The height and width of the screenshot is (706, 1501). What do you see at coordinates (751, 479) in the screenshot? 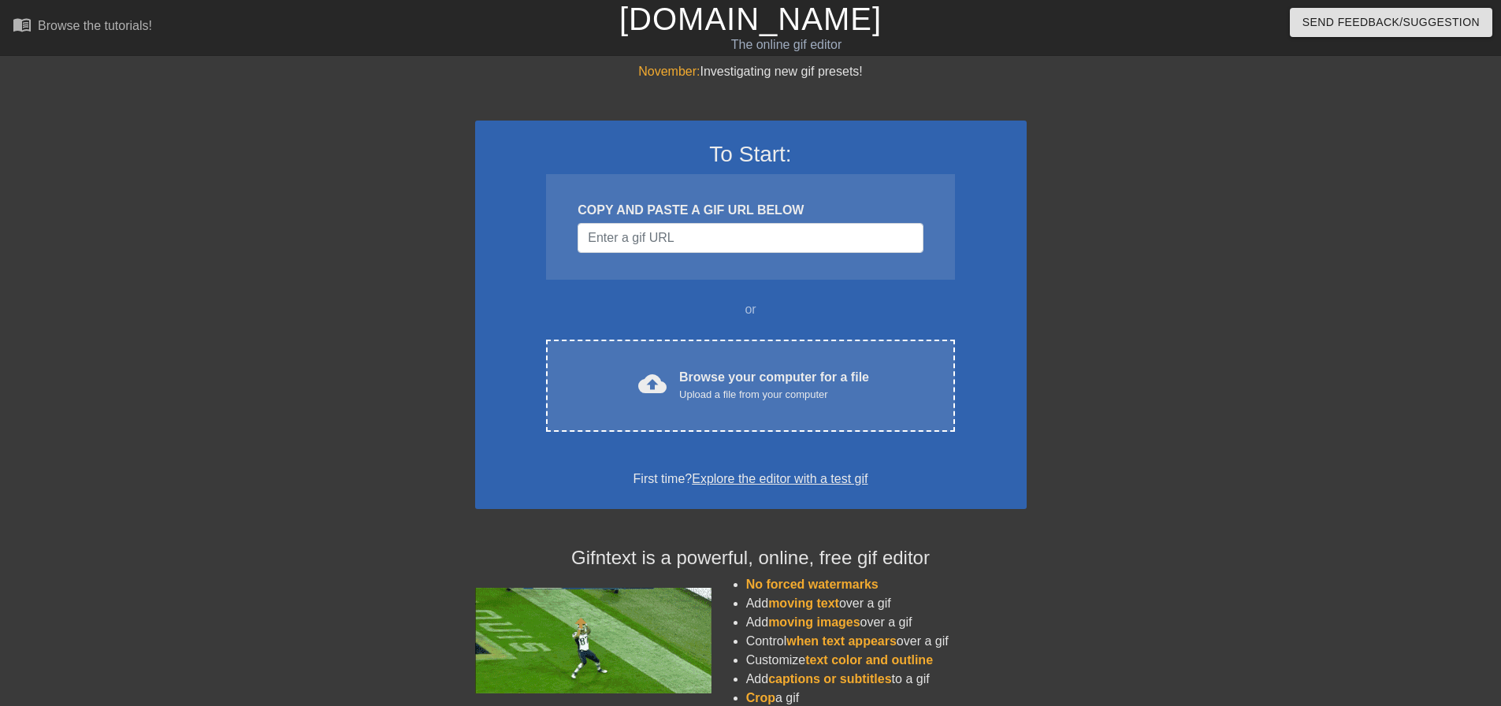
I see `div: First time?` at bounding box center [751, 479].